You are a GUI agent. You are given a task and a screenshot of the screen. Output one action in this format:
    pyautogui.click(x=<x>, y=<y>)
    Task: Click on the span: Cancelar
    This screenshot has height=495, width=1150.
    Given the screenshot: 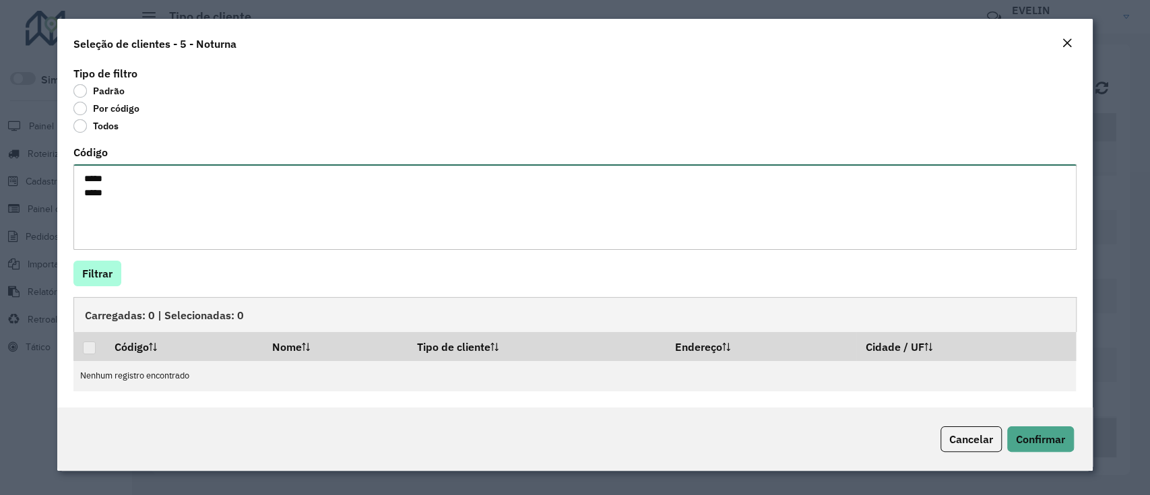 What is the action you would take?
    pyautogui.click(x=971, y=439)
    